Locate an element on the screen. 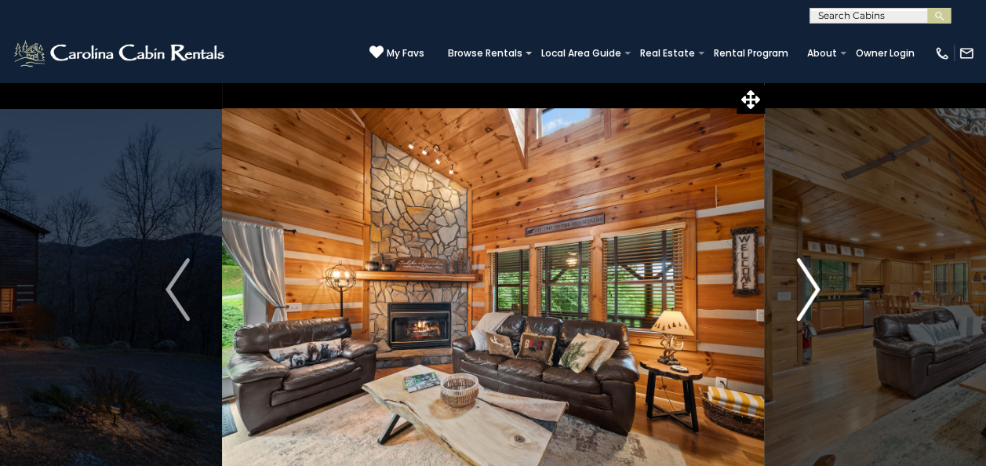 The width and height of the screenshot is (986, 466). span: My Favs is located at coordinates (406, 53).